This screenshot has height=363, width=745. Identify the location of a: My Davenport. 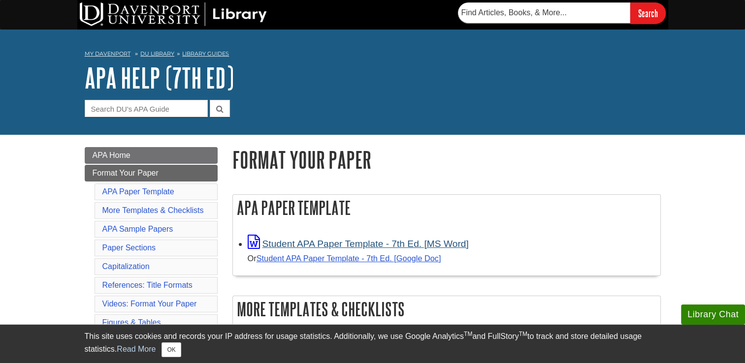
(107, 54).